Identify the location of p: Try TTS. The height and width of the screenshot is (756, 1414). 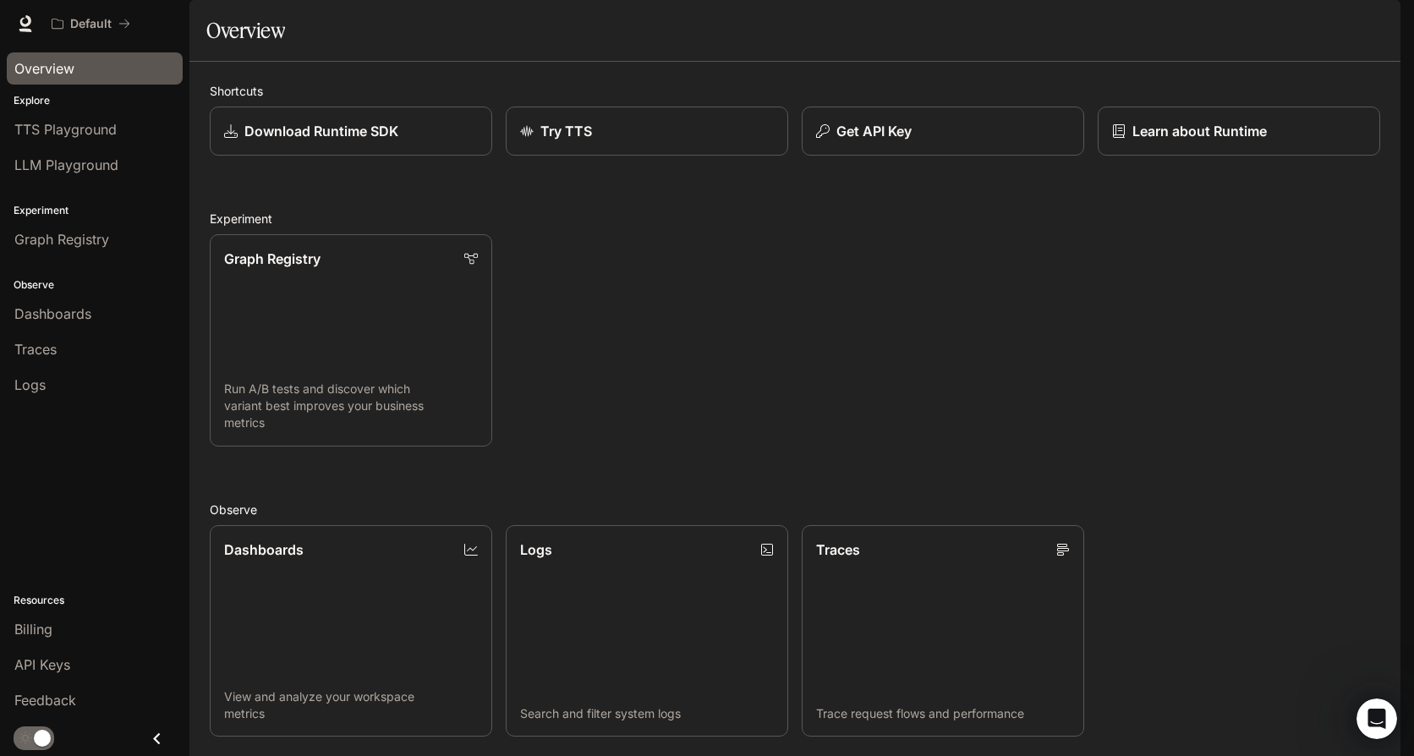
(566, 131).